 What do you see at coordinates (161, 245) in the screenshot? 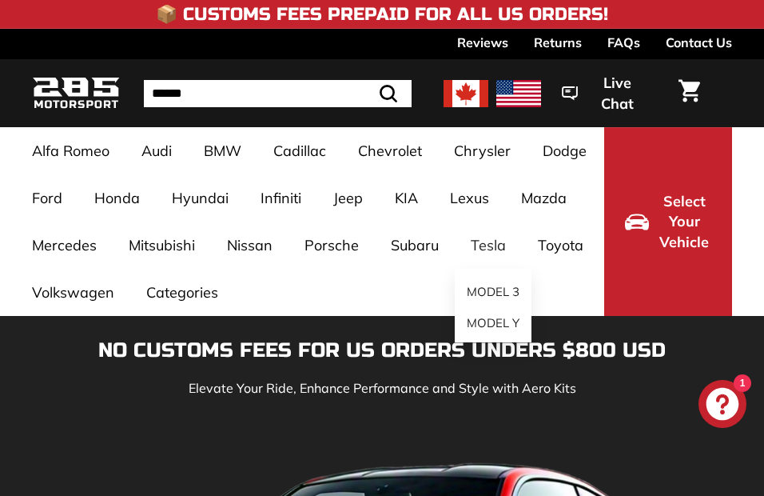
I see `a: Mitsubishi` at bounding box center [161, 245].